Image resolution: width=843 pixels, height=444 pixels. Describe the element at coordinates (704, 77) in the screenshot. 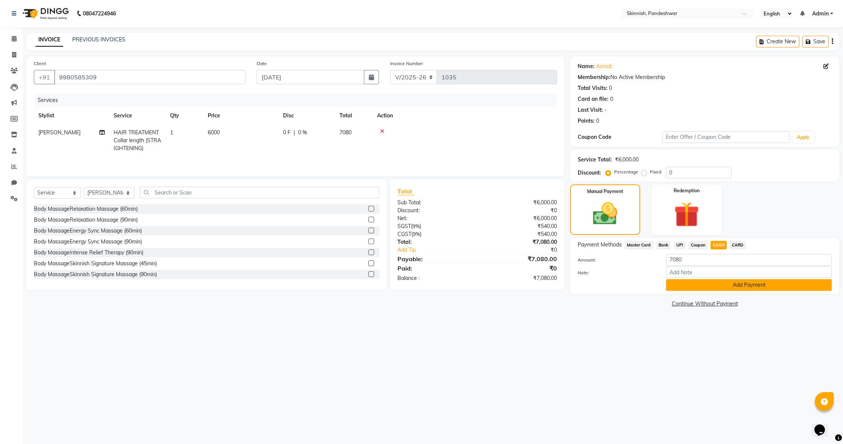

I see `div: No Active Membership` at that location.